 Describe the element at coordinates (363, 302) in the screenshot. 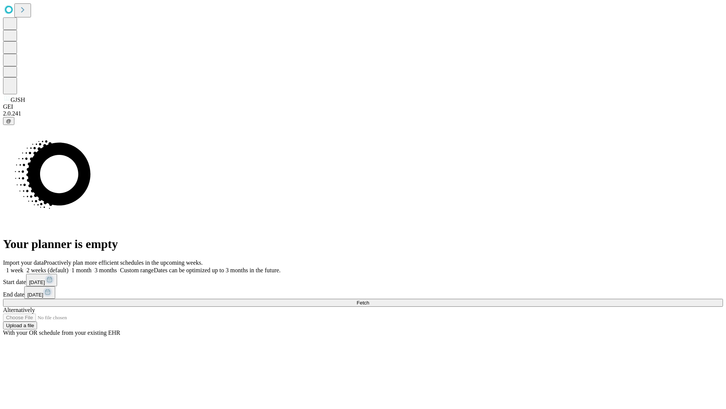

I see `span: Fetch` at that location.